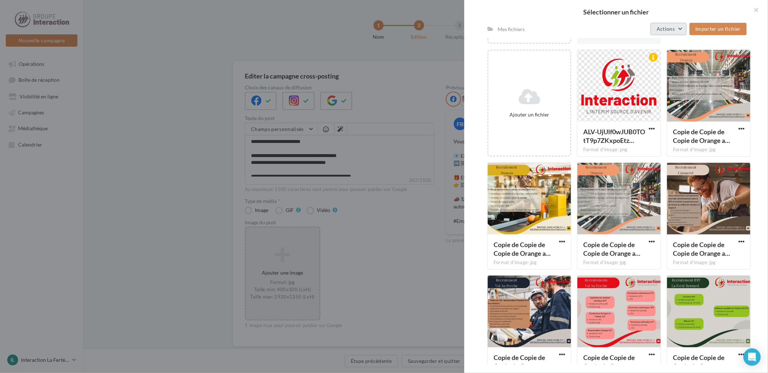 The image size is (768, 373). What do you see at coordinates (522, 362) in the screenshot?
I see `span: Copie de Copie de Copie de Orange and Black Modern Corporate Hiring Facebook Post (2)` at bounding box center [522, 362].